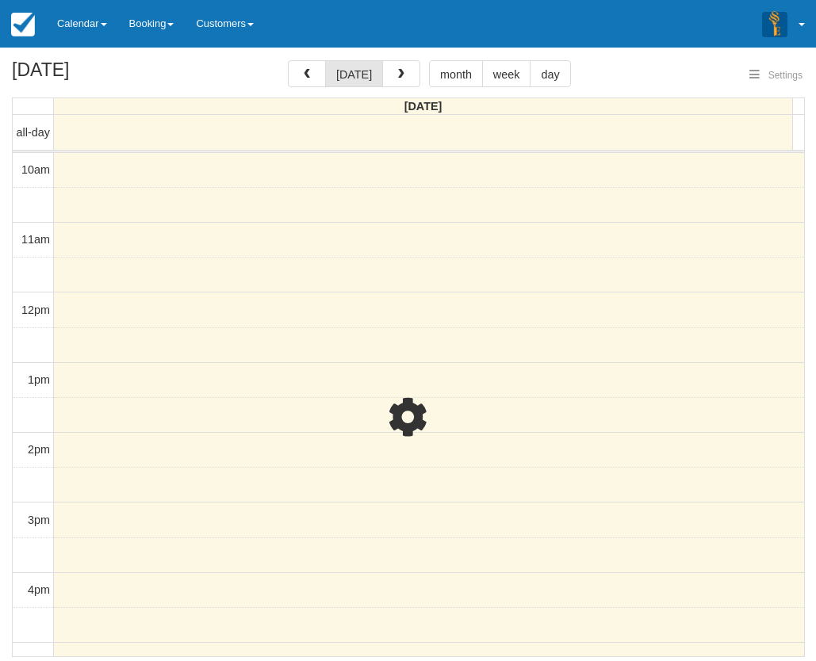 This screenshot has height=661, width=816. Describe the element at coordinates (506, 74) in the screenshot. I see `button: week` at that location.